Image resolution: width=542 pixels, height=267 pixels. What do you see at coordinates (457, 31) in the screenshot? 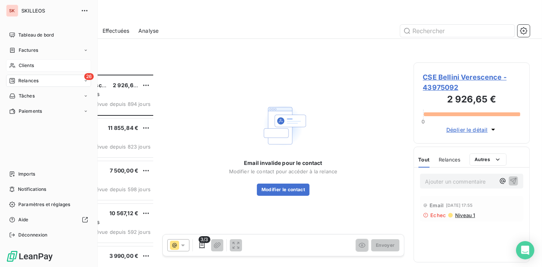
I see `input: Rechercher` at bounding box center [457, 31].